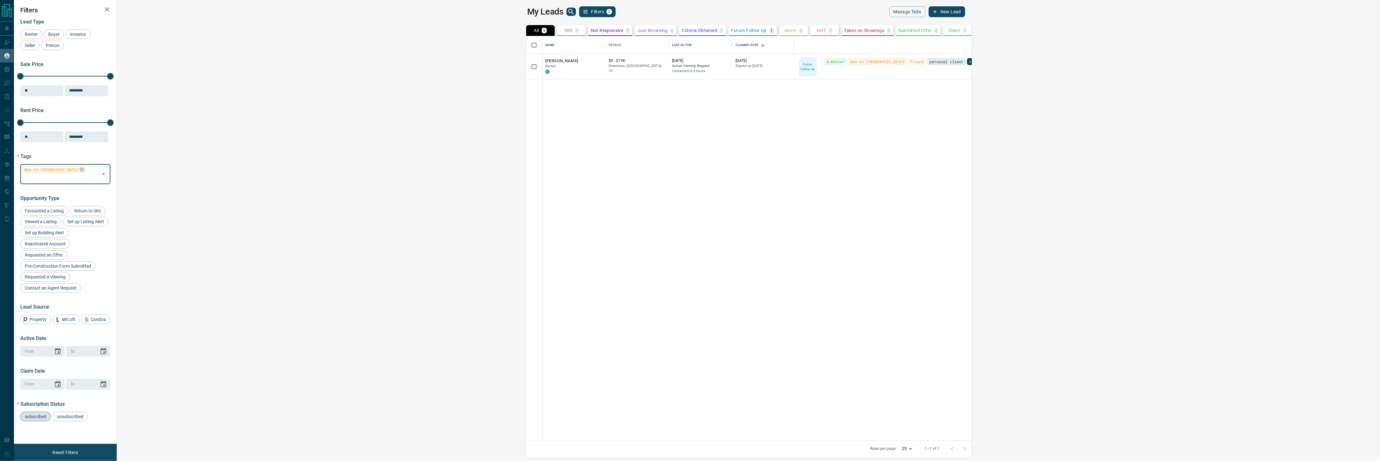  What do you see at coordinates (637, 68) in the screenshot?
I see `p: Midtown | Central, Toronto` at bounding box center [637, 68].